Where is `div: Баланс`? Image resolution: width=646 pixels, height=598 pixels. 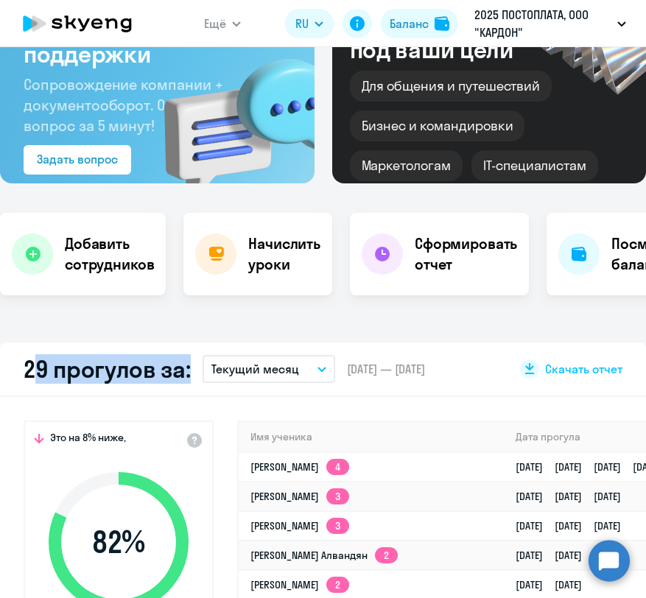
div: Баланс is located at coordinates (409, 24).